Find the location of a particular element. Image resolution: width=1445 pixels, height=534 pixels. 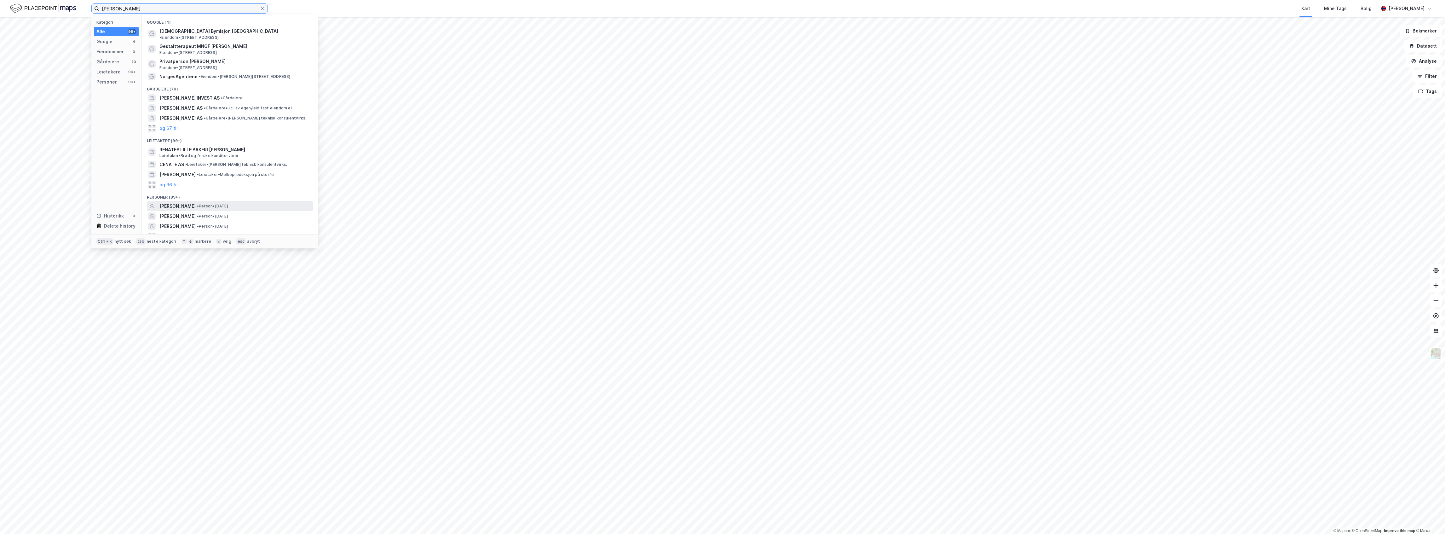

span: CENATE AS is located at coordinates (172, 165).